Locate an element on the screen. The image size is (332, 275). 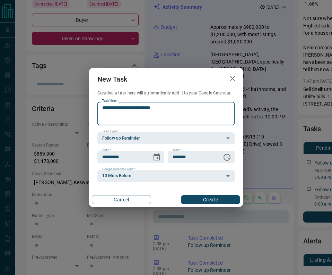
div: 10 Mins Before is located at coordinates (166, 176).